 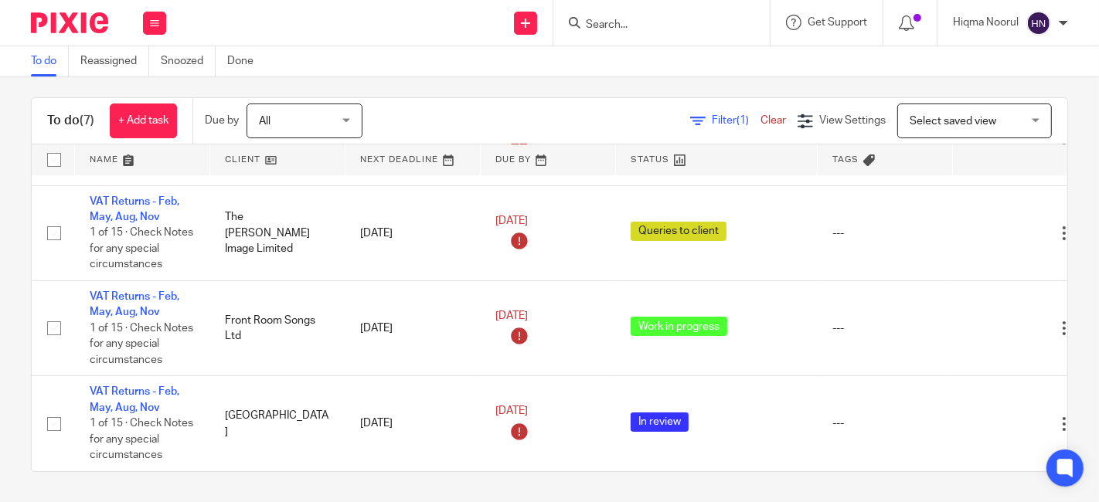 What do you see at coordinates (837, 22) in the screenshot?
I see `span: Get Support` at bounding box center [837, 22].